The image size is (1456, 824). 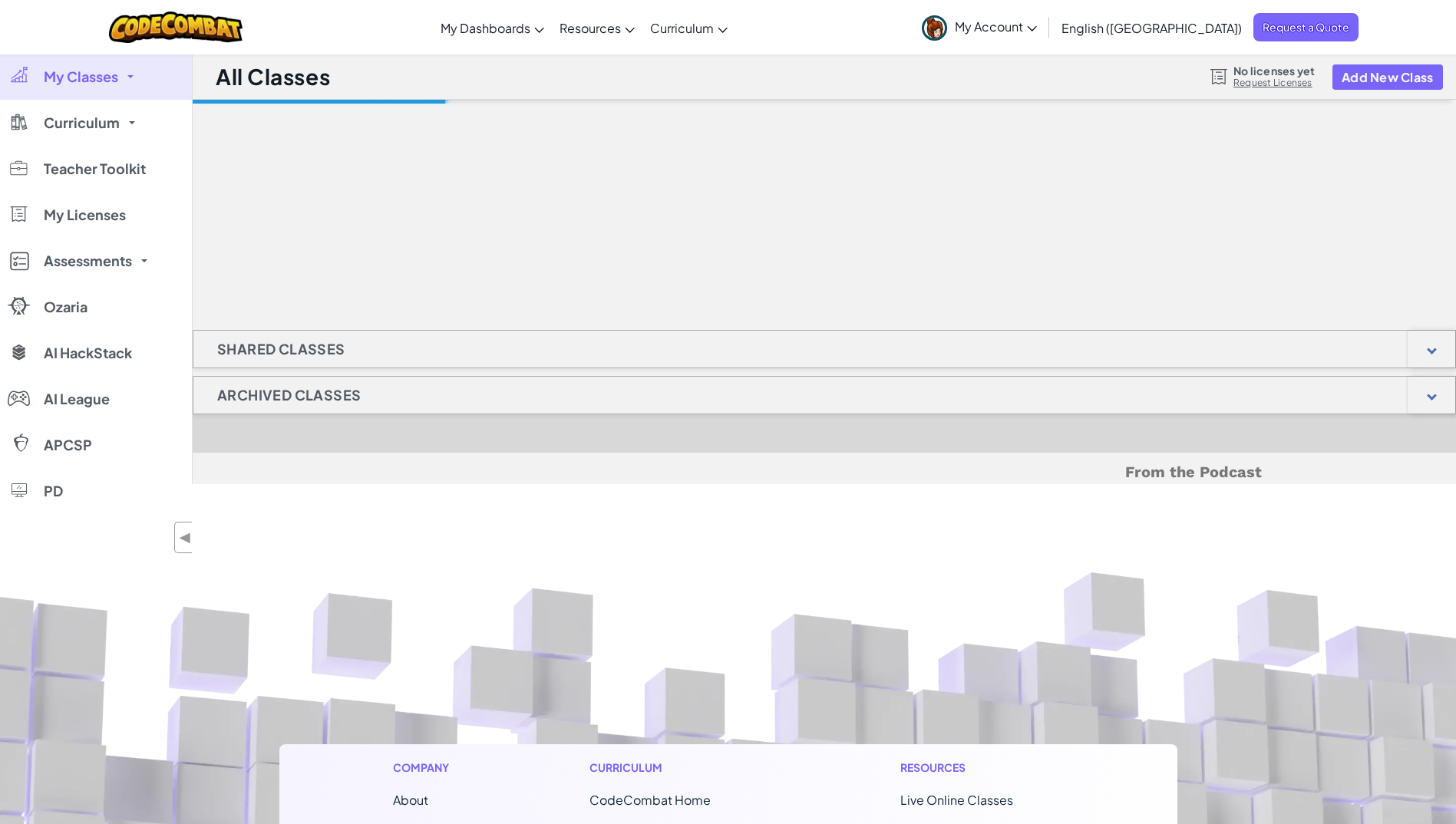 I want to click on a: CodeCombat logo, so click(x=175, y=27).